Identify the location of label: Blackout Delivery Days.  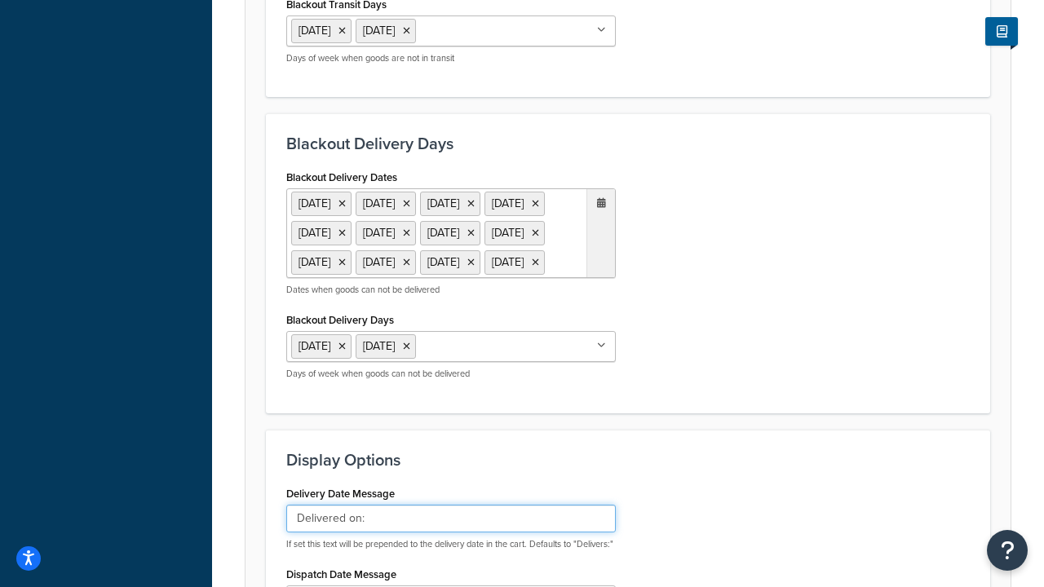
(340, 320).